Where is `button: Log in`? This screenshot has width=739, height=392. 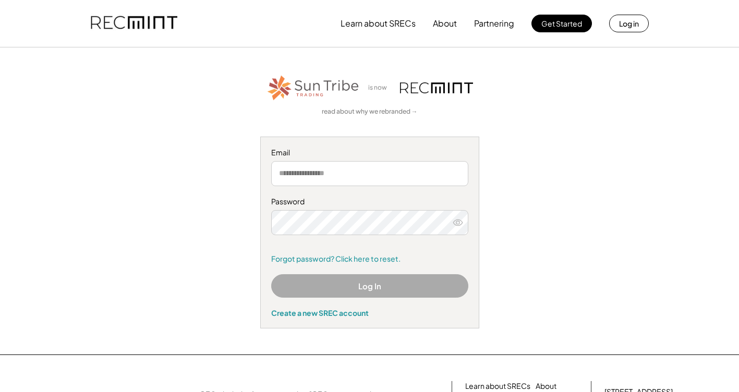 button: Log in is located at coordinates (629, 23).